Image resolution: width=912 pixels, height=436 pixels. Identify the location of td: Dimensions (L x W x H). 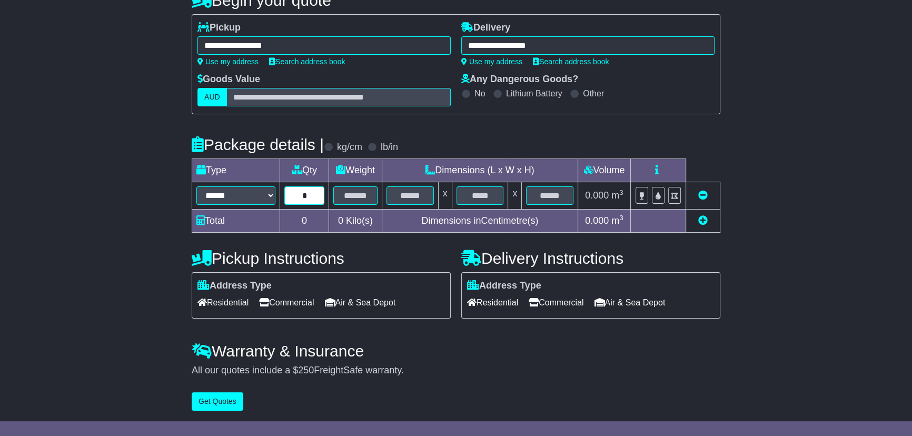
(480, 171).